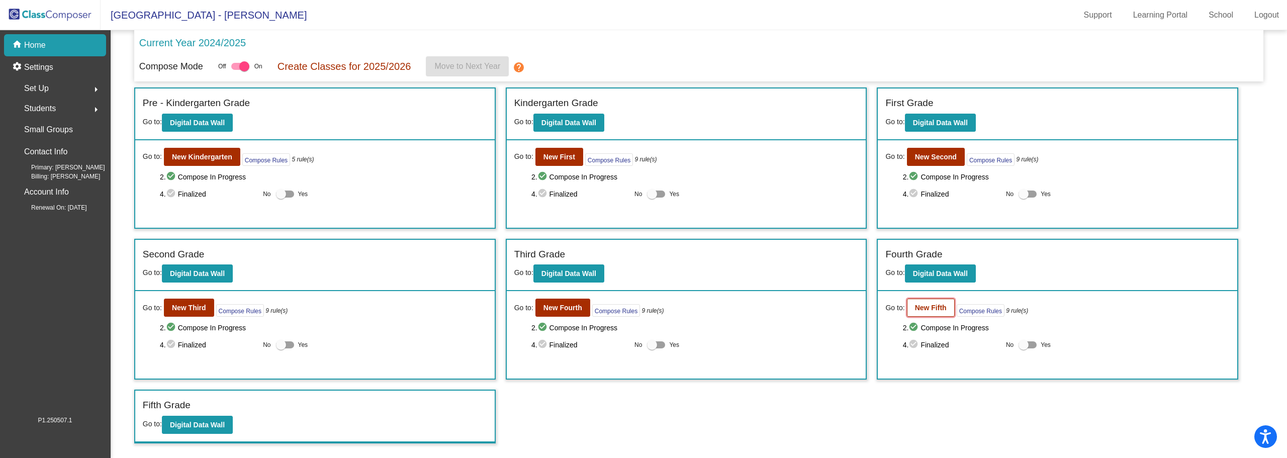 This screenshot has height=458, width=1287. I want to click on p: Create Classes for 2025/2026, so click(344, 66).